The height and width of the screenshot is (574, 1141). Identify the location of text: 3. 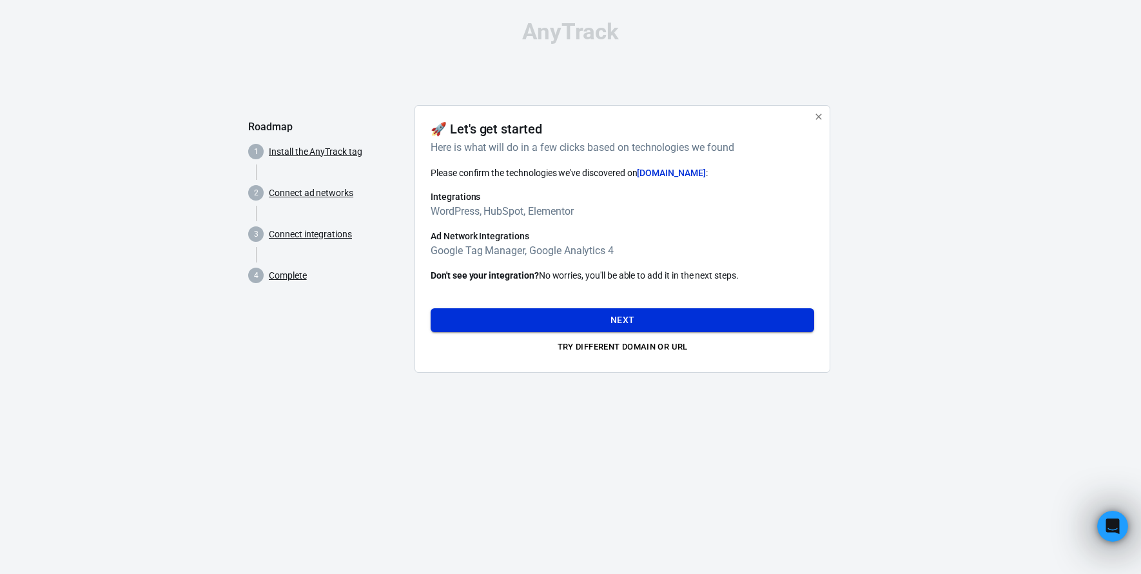
(256, 234).